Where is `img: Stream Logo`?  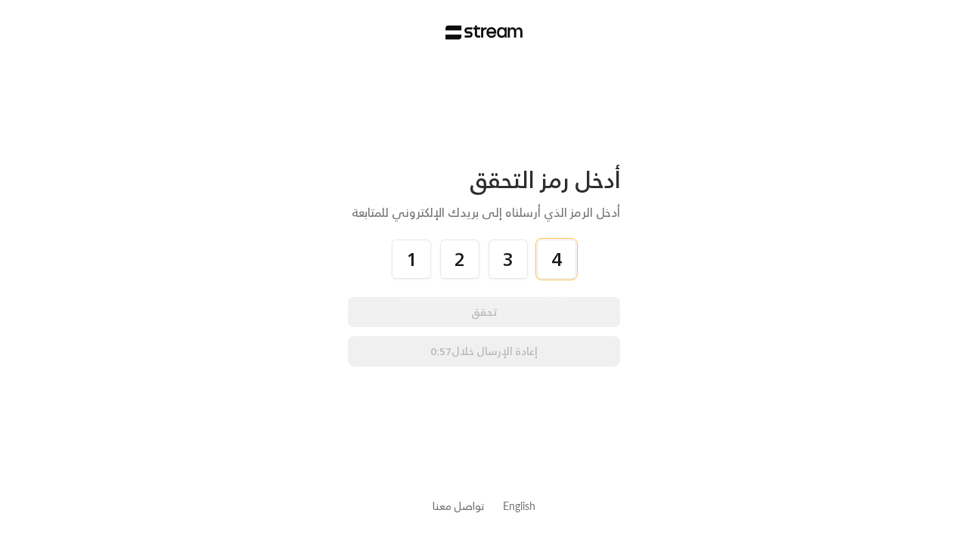
img: Stream Logo is located at coordinates (484, 33).